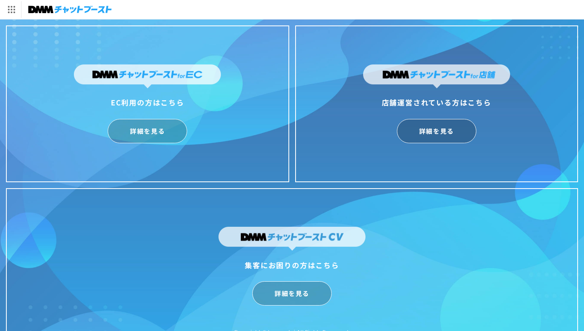 The image size is (584, 331). Describe the element at coordinates (11, 10) in the screenshot. I see `img: サービス` at that location.